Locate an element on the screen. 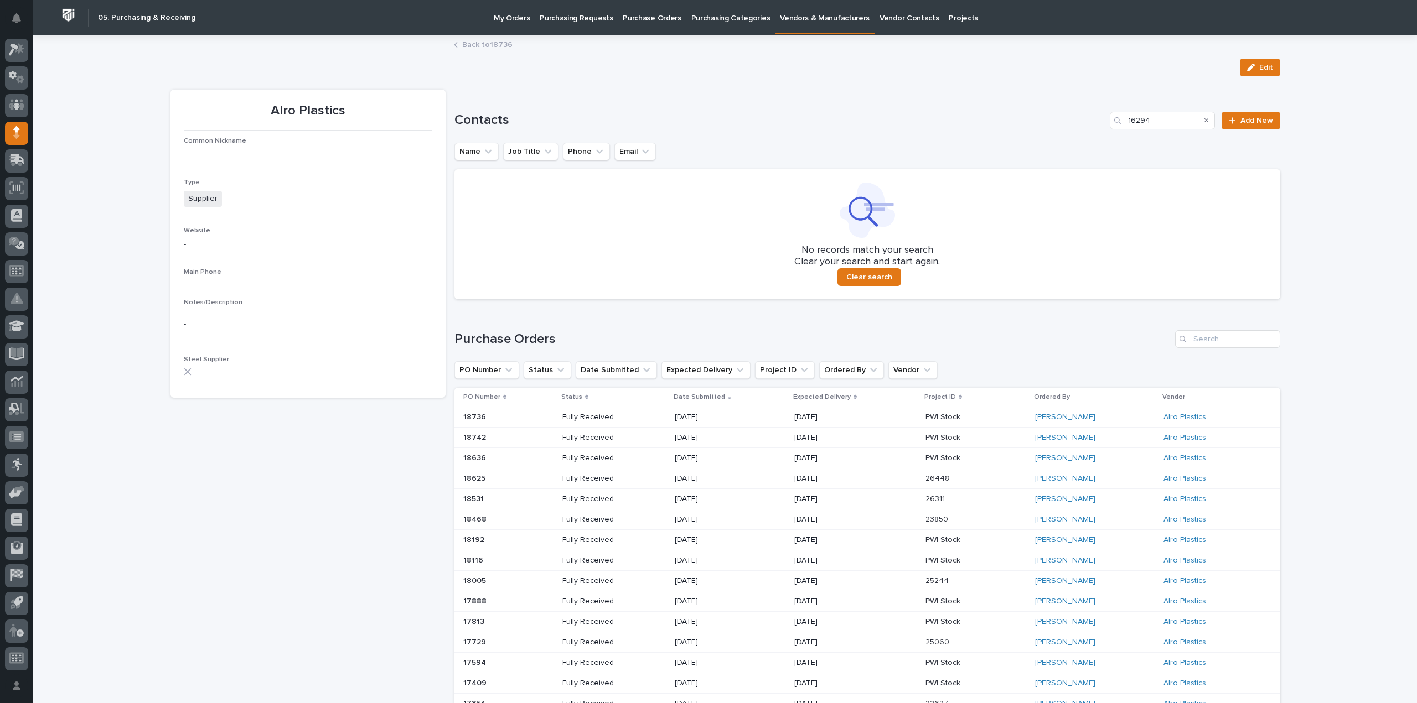 This screenshot has width=1417, height=703. p: 18625 is located at coordinates (475, 478).